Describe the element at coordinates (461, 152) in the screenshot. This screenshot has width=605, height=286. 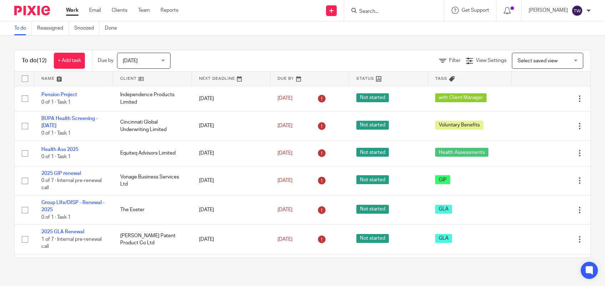
I see `span: Health Assessments` at that location.